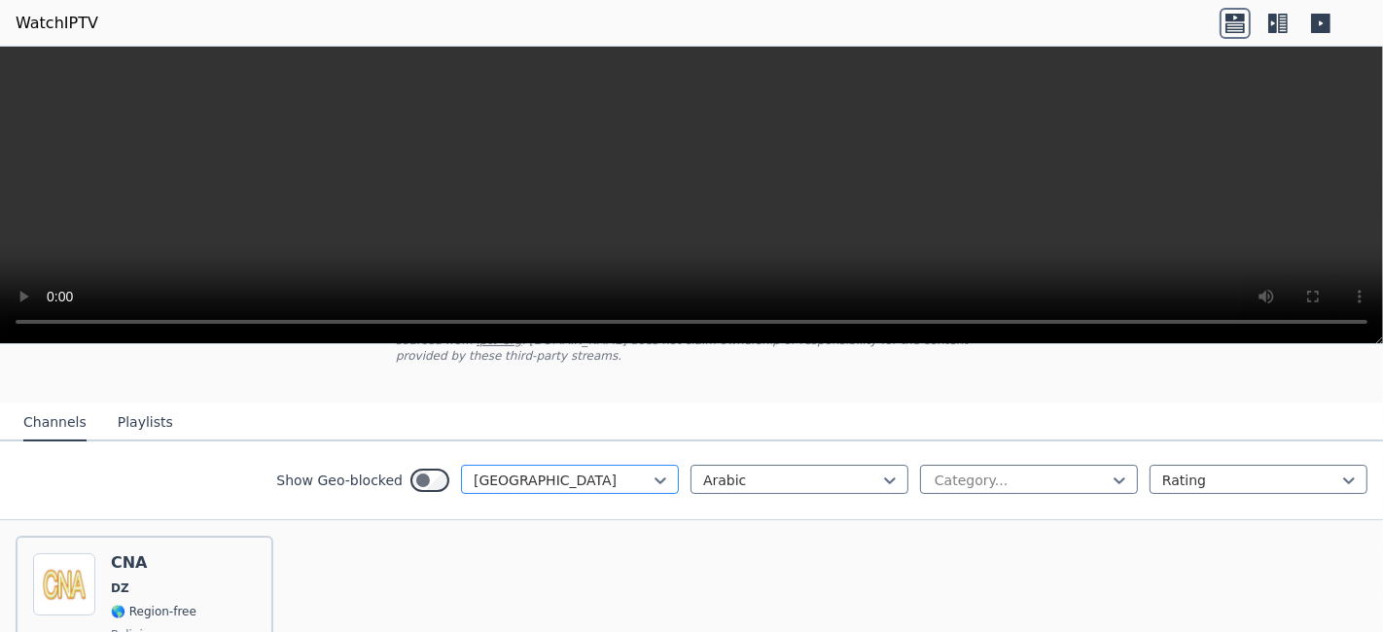 Image resolution: width=1383 pixels, height=632 pixels. I want to click on a: WatchIPTV, so click(56, 23).